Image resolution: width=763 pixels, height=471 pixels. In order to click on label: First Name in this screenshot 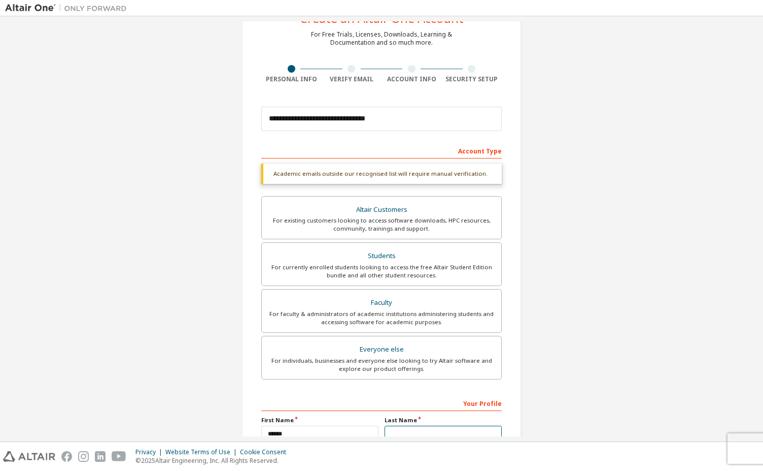, I will do `click(320, 420)`.